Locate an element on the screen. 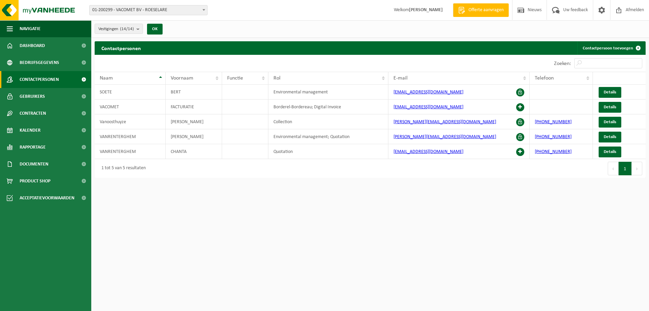 This screenshot has width=649, height=311. count: (14/14) is located at coordinates (127, 29).